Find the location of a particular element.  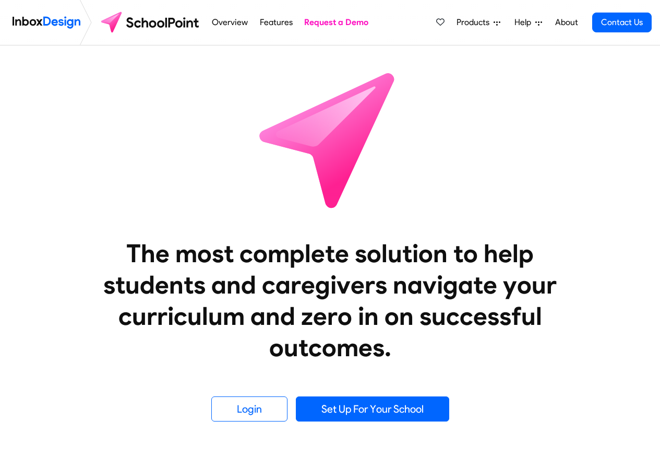

a: Features is located at coordinates (276, 22).